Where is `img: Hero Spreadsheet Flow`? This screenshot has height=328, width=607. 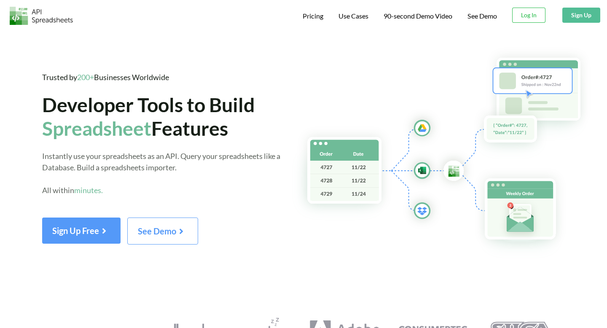 img: Hero Spreadsheet Flow is located at coordinates (449, 153).